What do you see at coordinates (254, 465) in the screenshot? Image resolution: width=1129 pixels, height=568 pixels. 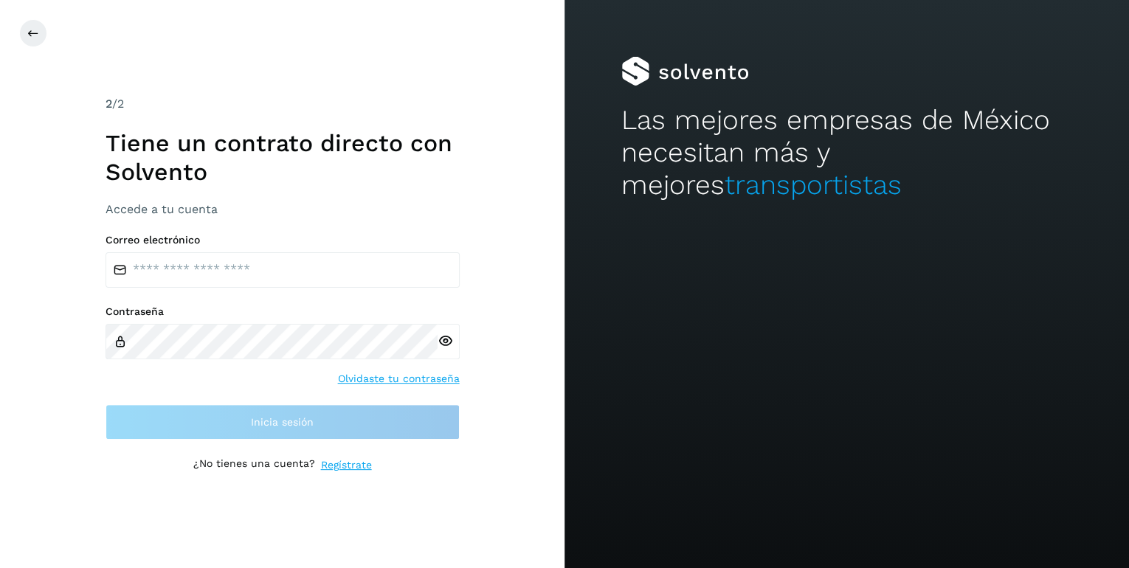 I see `p: ¿No tienes una cuenta?` at bounding box center [254, 465].